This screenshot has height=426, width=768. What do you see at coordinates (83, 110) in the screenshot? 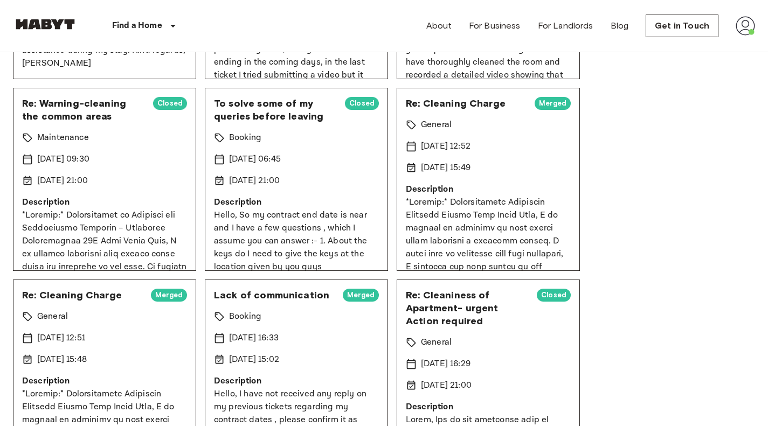
I see `span: Re: Warning-cleaning the common areas` at bounding box center [83, 110].